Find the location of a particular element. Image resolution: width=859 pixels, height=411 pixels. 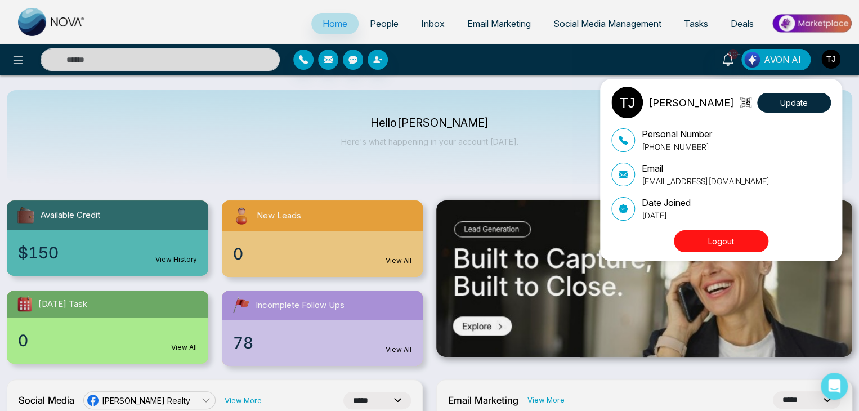

button: Logout is located at coordinates (721, 241).